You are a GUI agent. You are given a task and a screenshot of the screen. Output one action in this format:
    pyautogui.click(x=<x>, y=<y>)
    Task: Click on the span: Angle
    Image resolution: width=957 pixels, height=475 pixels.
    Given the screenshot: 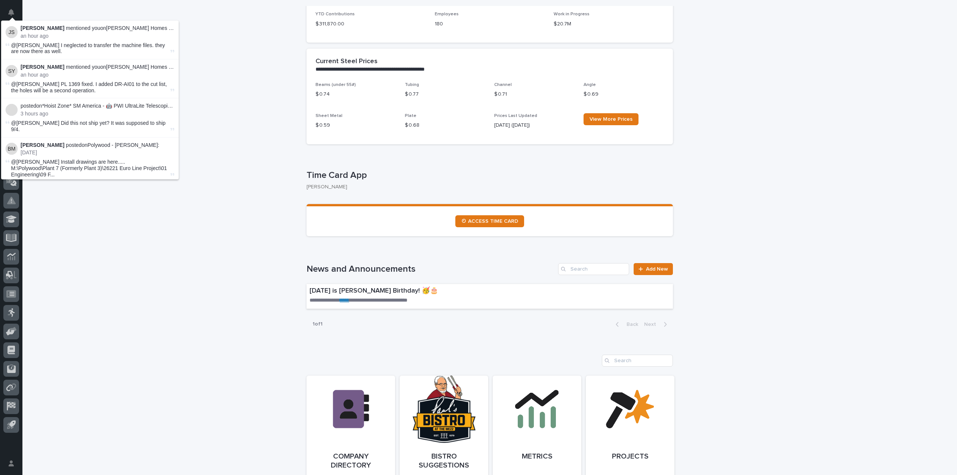 What is the action you would take?
    pyautogui.click(x=589, y=85)
    